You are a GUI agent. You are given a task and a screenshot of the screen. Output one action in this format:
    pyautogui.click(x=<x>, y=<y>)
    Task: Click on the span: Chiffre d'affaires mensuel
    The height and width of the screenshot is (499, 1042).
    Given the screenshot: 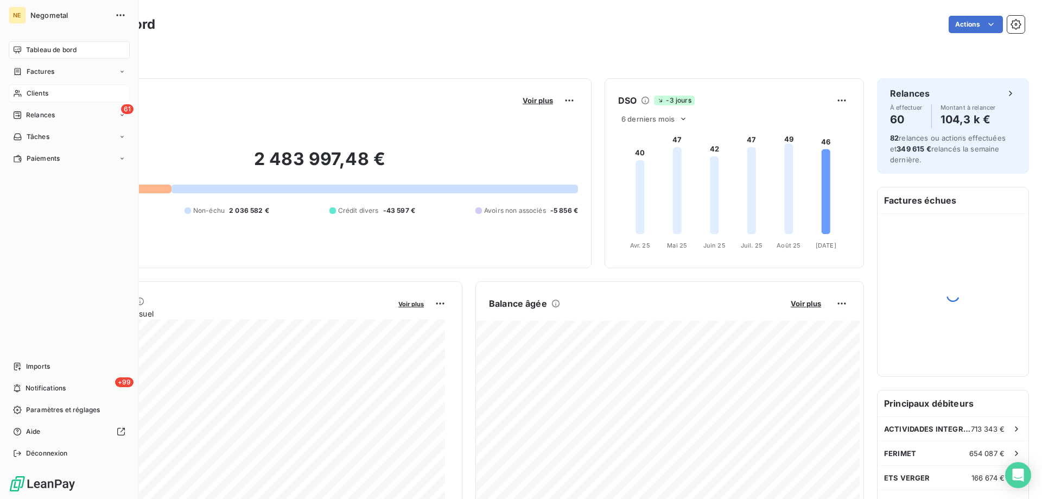 What is the action you would take?
    pyautogui.click(x=226, y=313)
    